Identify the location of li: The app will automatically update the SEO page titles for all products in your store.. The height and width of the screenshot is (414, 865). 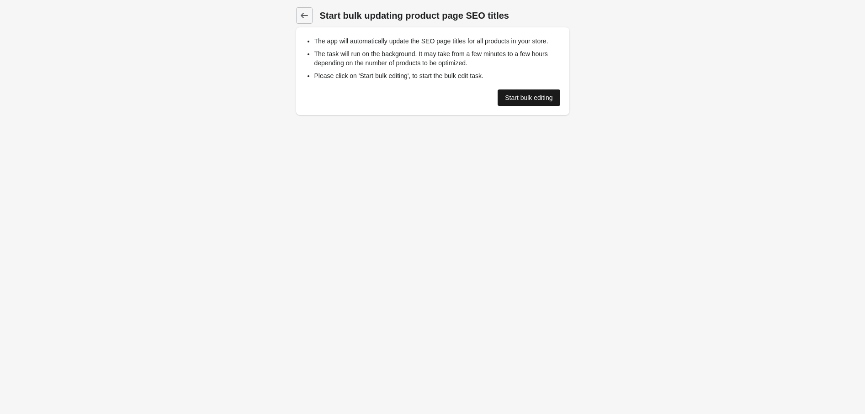
(437, 41).